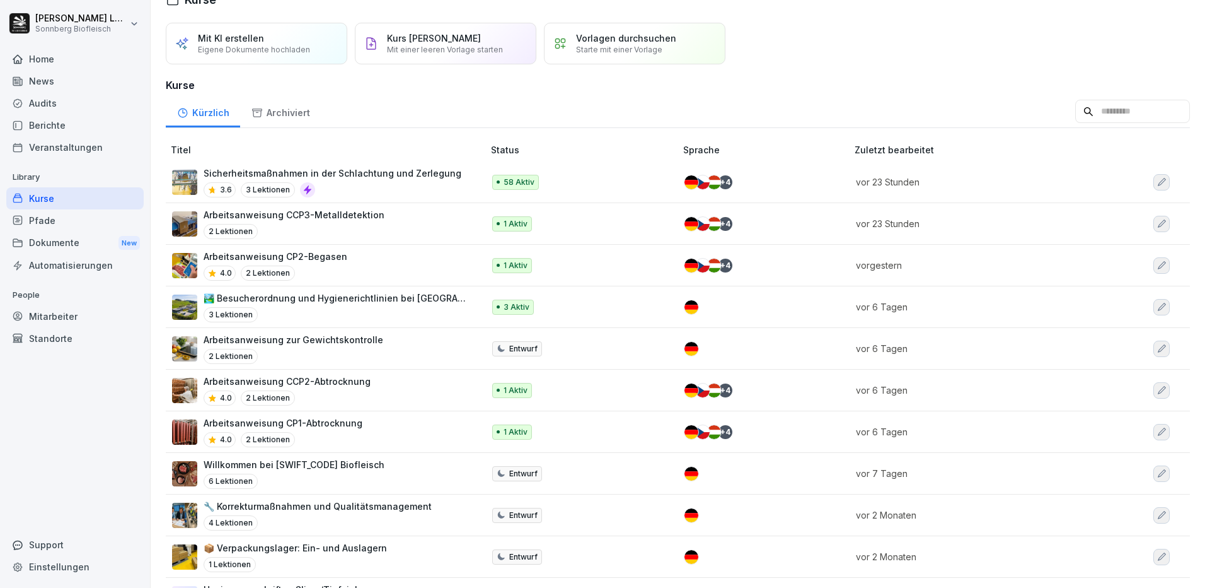 Image resolution: width=1205 pixels, height=588 pixels. Describe the element at coordinates (75, 177) in the screenshot. I see `p: Library` at that location.